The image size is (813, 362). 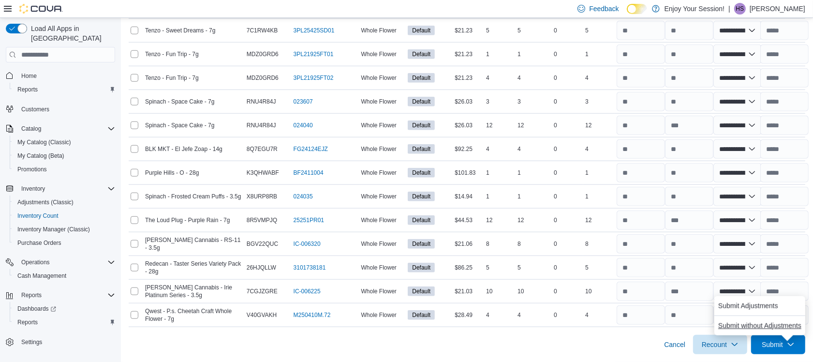 I want to click on div: $28.49, so click(x=468, y=315).